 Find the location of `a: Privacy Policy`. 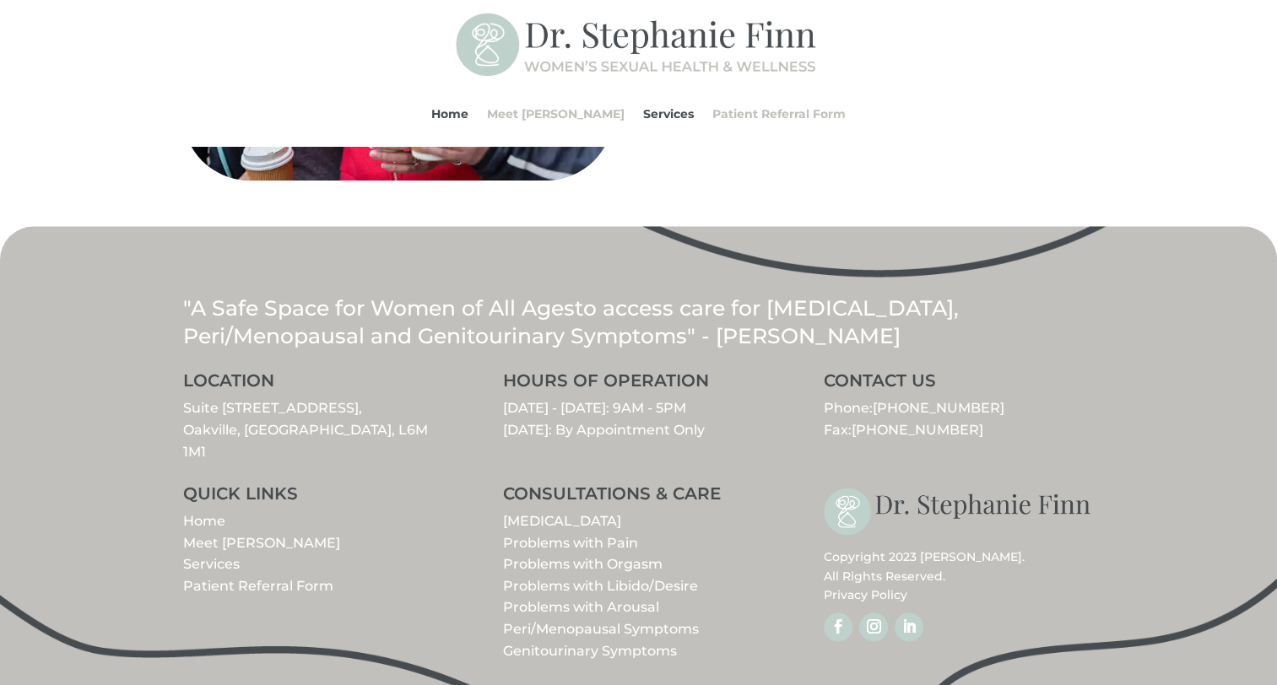

a: Privacy Policy is located at coordinates (865, 595).